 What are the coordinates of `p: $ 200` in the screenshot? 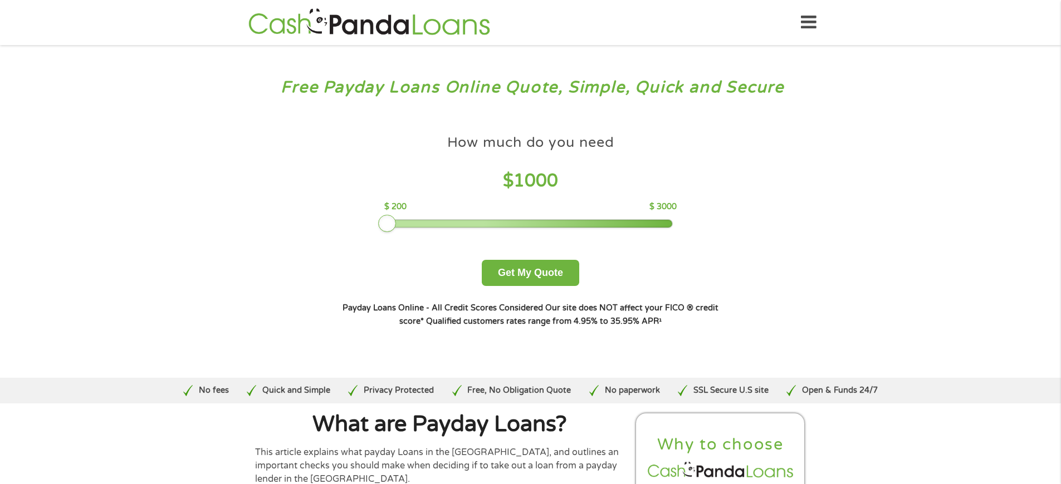 It's located at (395, 207).